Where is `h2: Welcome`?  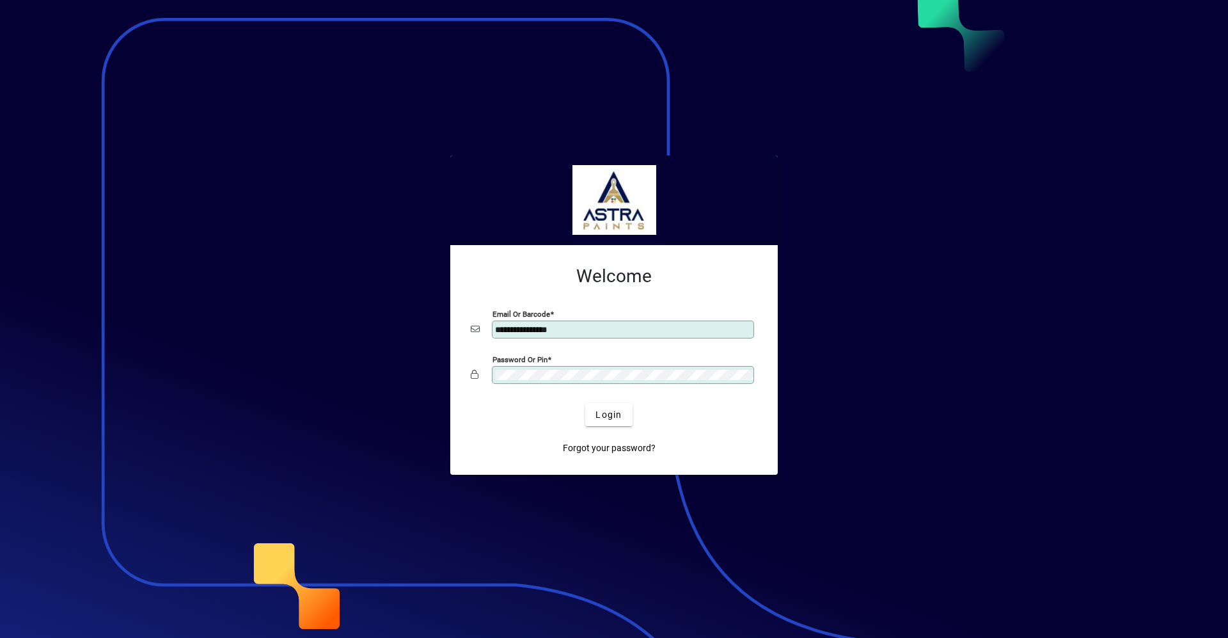
h2: Welcome is located at coordinates (614, 276).